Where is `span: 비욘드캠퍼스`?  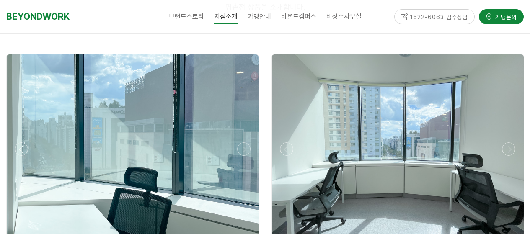 span: 비욘드캠퍼스 is located at coordinates (299, 16).